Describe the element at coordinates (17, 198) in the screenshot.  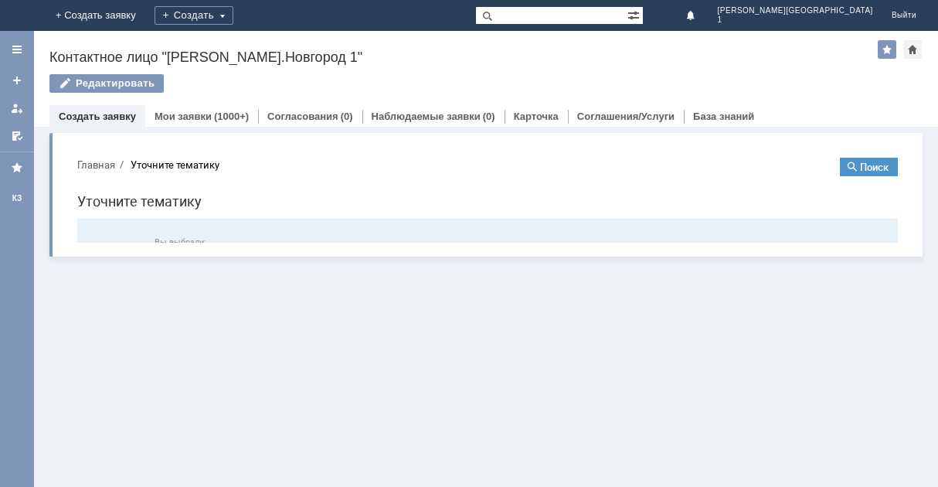
I see `a: КЗ` at that location.